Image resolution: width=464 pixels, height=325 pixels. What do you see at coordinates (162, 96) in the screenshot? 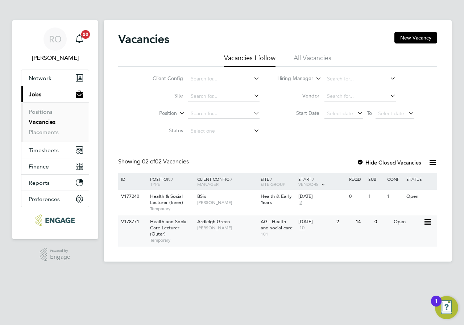
I see `label: Site` at bounding box center [162, 96].